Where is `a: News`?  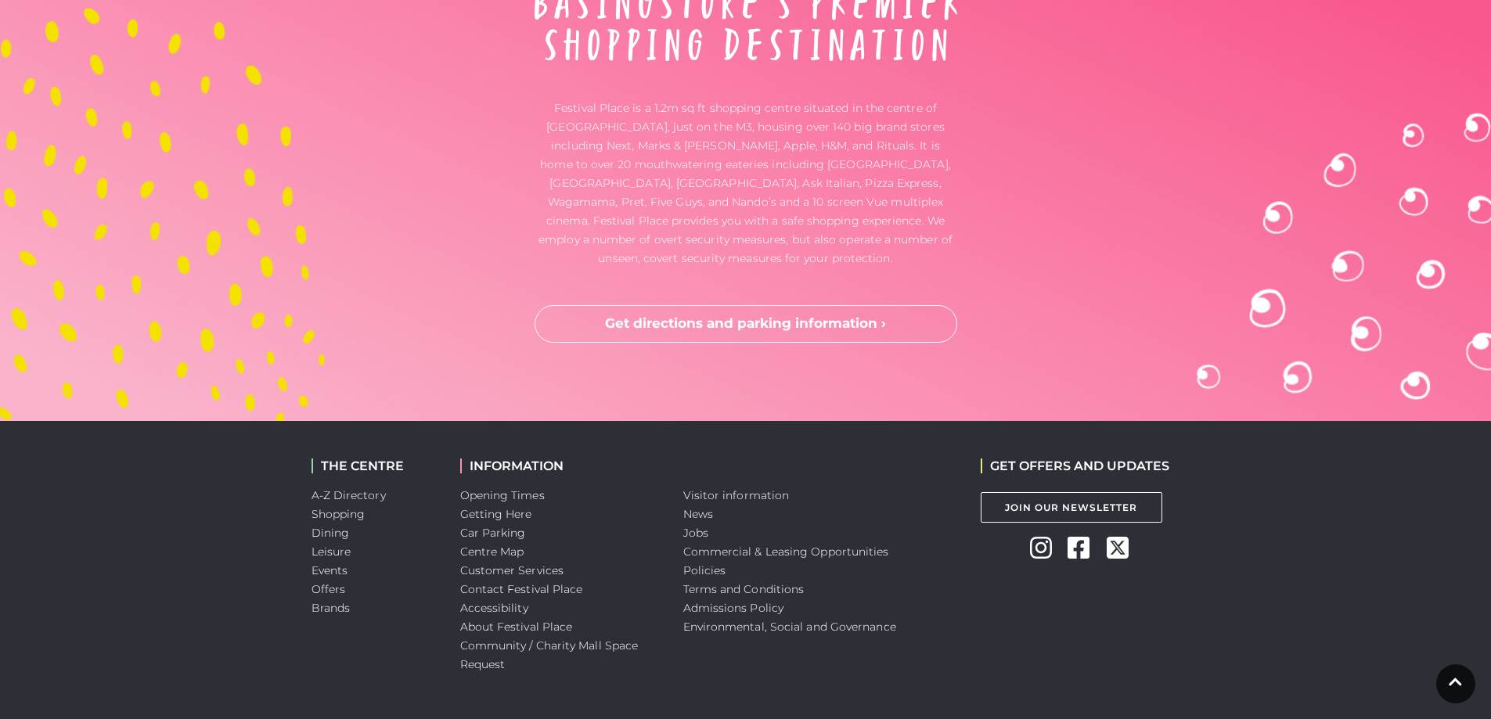
a: News is located at coordinates (698, 514).